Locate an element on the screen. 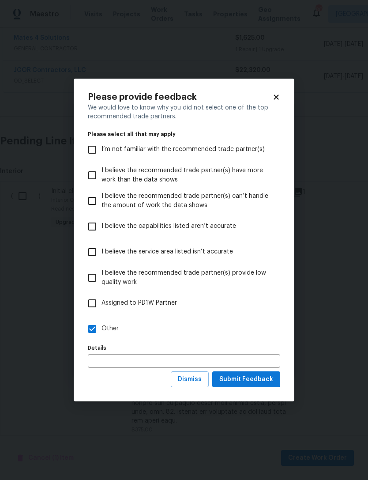 The width and height of the screenshot is (368, 480). span: I believe the recommended trade partner(s) can’t handle the amount of work the data shows is located at coordinates (187, 201).